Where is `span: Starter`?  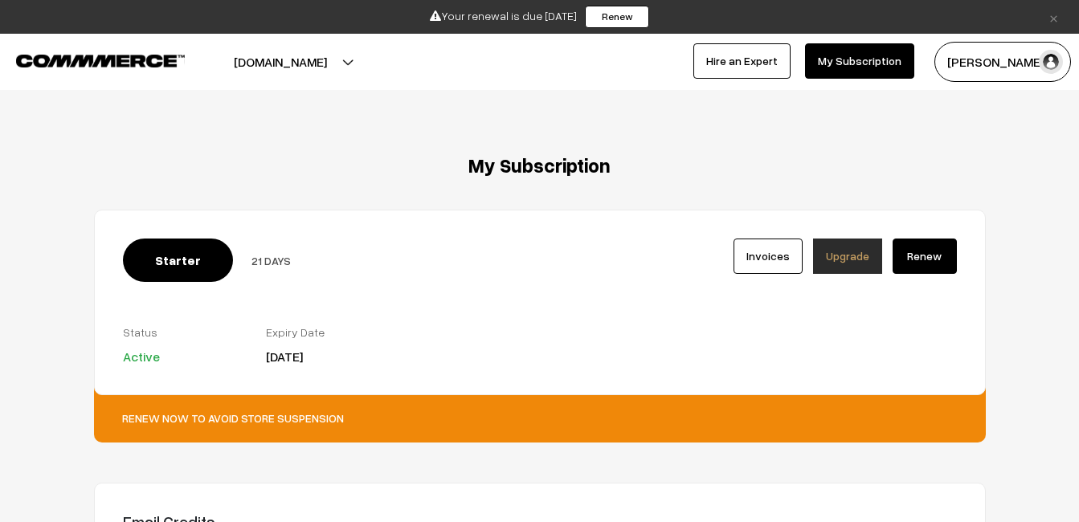
span: Starter is located at coordinates (178, 260).